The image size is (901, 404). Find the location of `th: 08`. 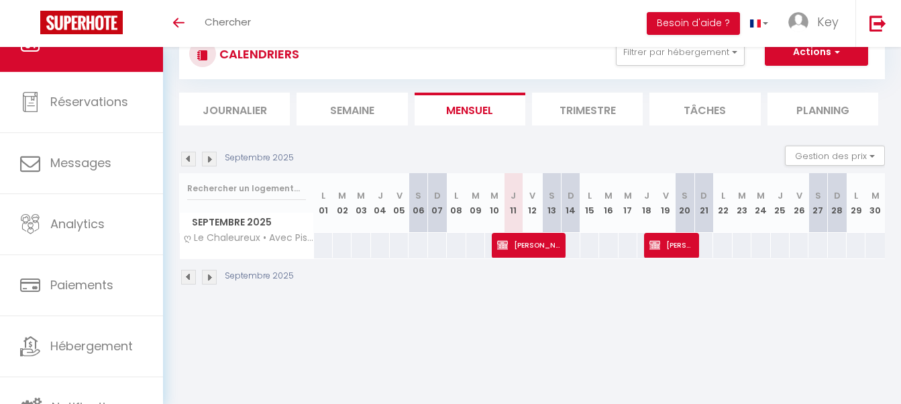

th: 08 is located at coordinates (456, 203).